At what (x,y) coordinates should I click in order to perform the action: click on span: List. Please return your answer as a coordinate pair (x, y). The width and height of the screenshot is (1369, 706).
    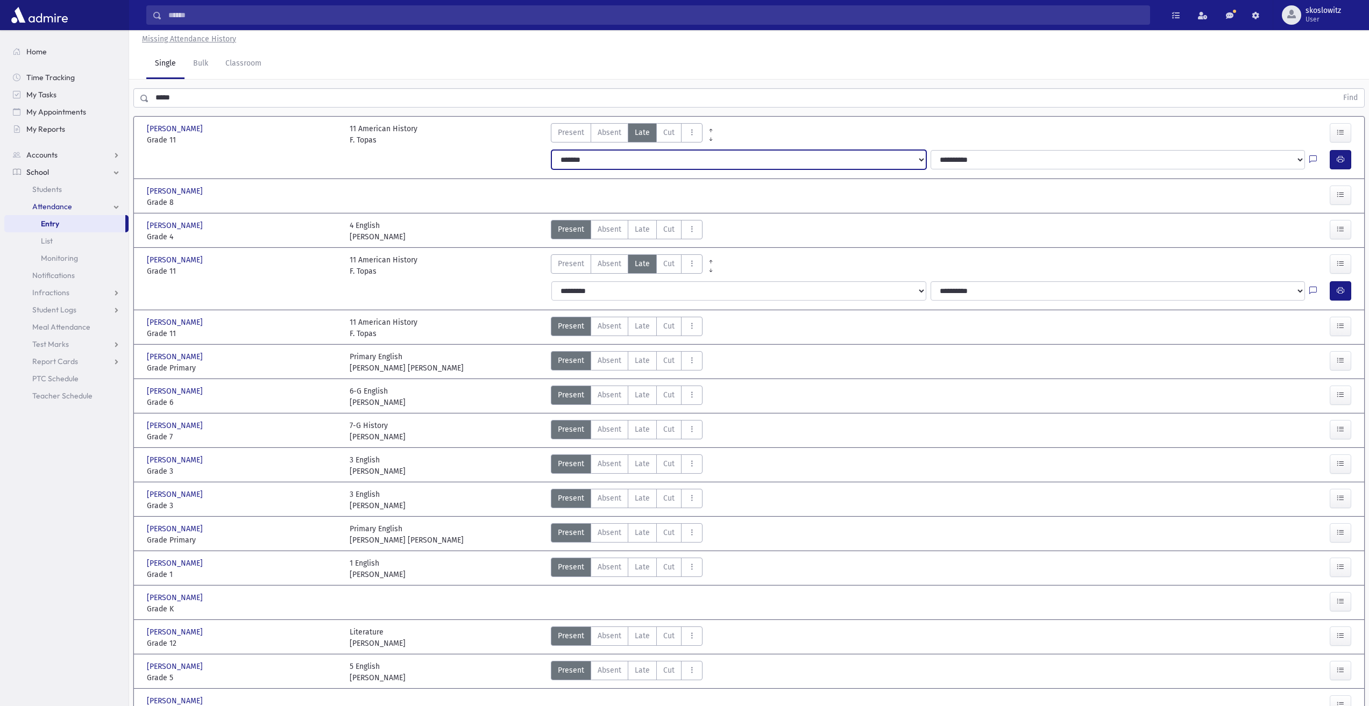
    Looking at the image, I should click on (47, 241).